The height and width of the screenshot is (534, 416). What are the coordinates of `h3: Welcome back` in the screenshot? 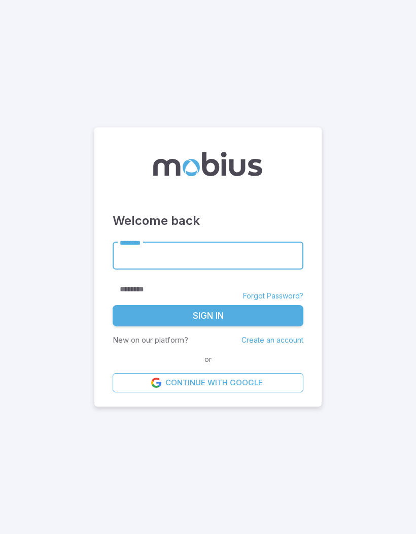 It's located at (208, 221).